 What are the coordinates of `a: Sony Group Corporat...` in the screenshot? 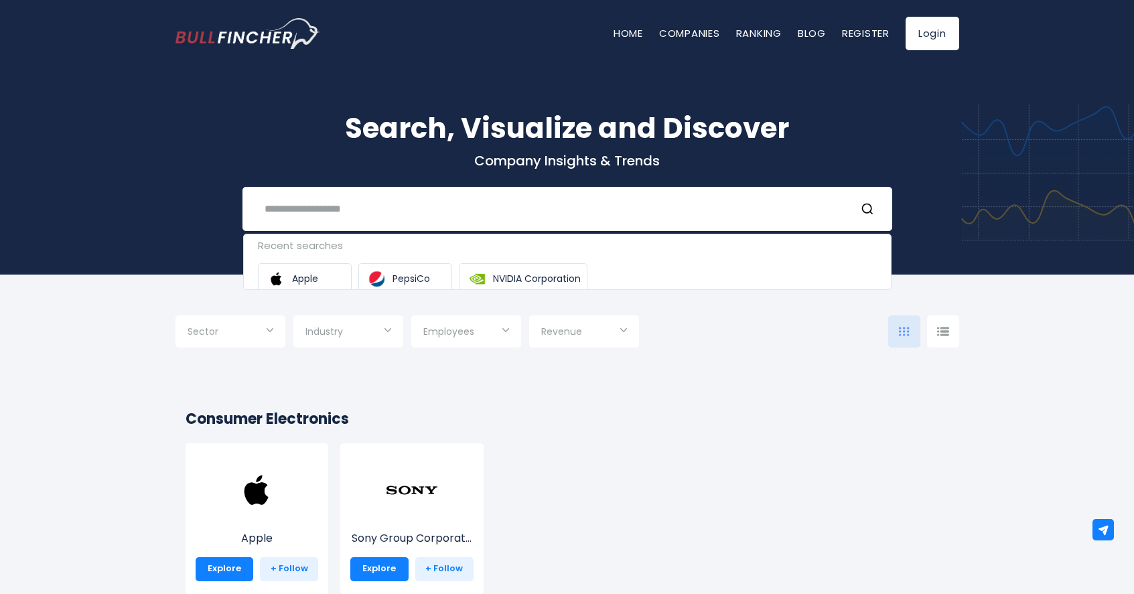 It's located at (412, 517).